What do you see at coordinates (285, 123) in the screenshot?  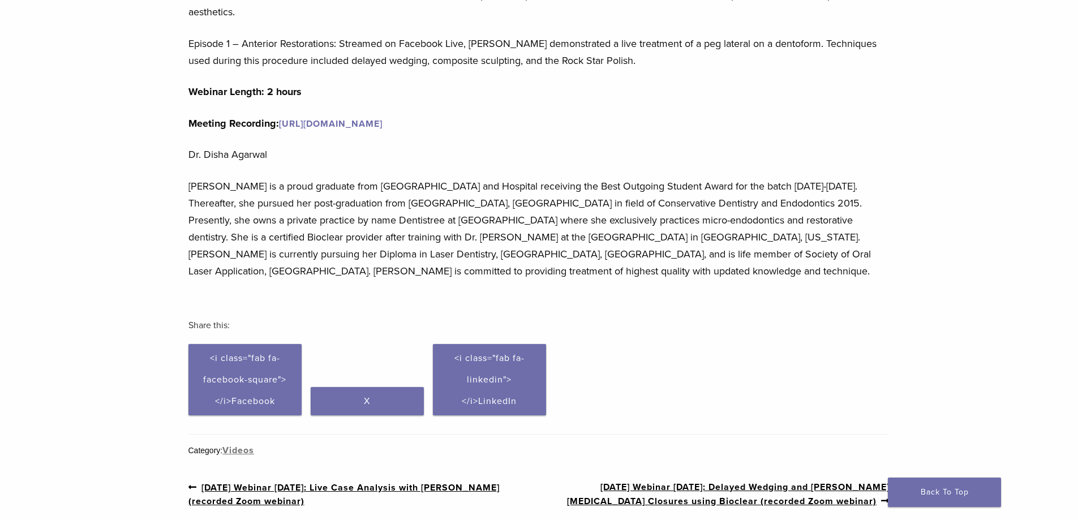 I see `strong: Meeting Recording:` at bounding box center [285, 123].